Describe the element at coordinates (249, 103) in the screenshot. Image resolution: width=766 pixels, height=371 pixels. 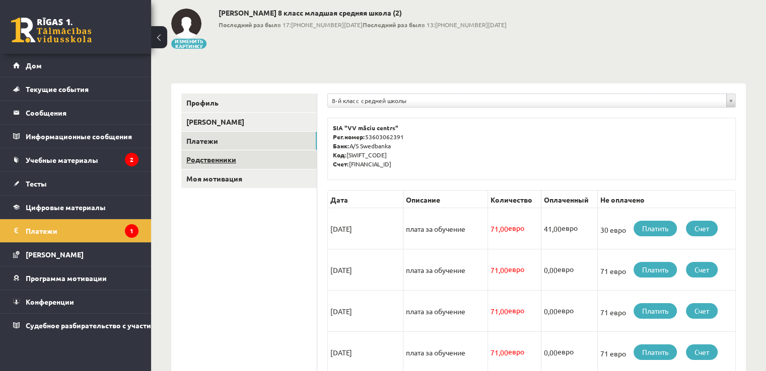
I see `a: Профиль` at that location.